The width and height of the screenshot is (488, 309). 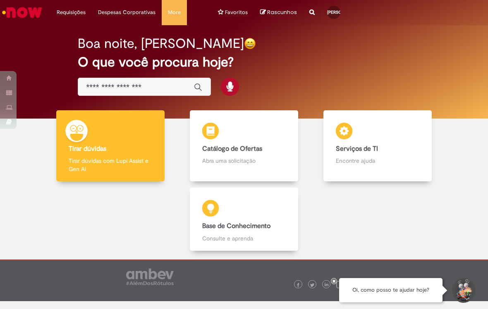 What do you see at coordinates (22, 12) in the screenshot?
I see `img: ServiceNow` at bounding box center [22, 12].